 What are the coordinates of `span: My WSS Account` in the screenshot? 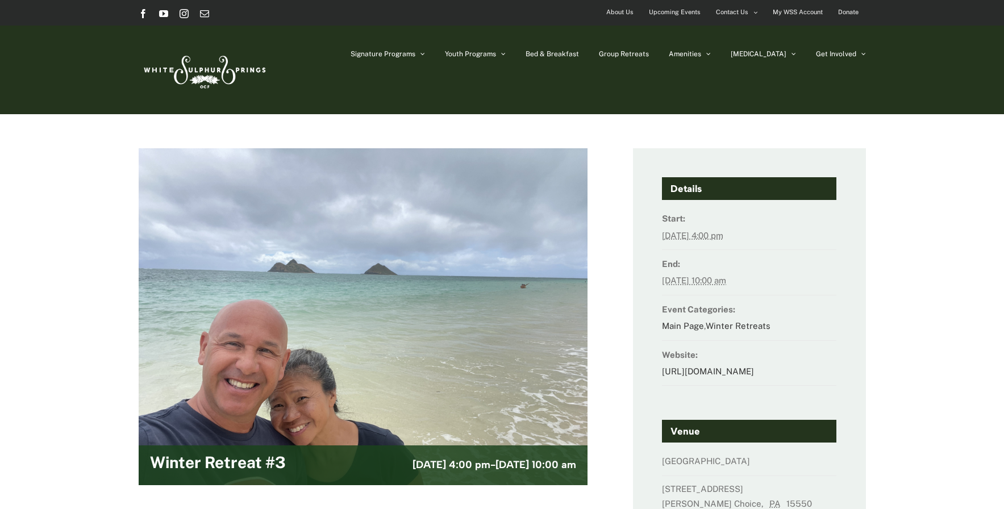 It's located at (797, 12).